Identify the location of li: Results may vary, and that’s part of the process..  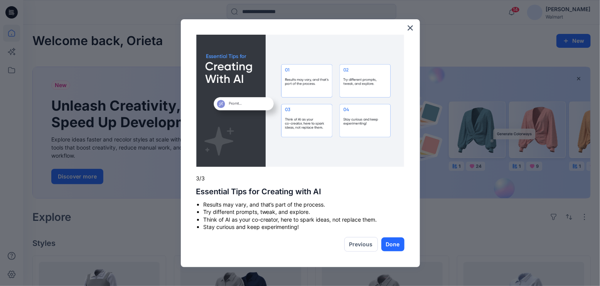
(304, 205).